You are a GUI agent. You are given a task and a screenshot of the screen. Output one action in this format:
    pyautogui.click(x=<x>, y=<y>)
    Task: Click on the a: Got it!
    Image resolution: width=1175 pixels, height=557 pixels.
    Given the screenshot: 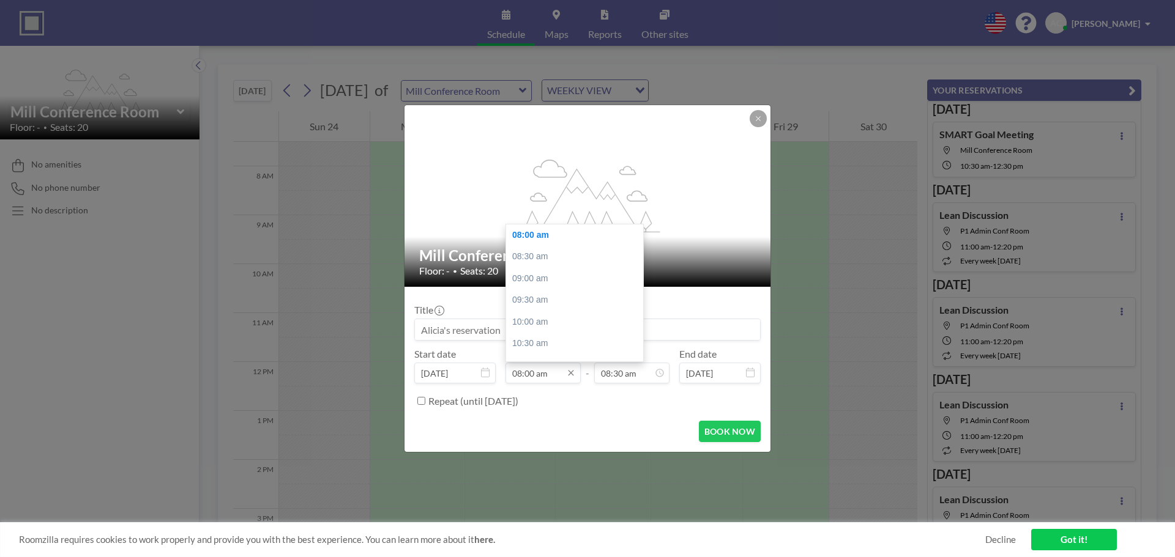 What is the action you would take?
    pyautogui.click(x=1074, y=540)
    